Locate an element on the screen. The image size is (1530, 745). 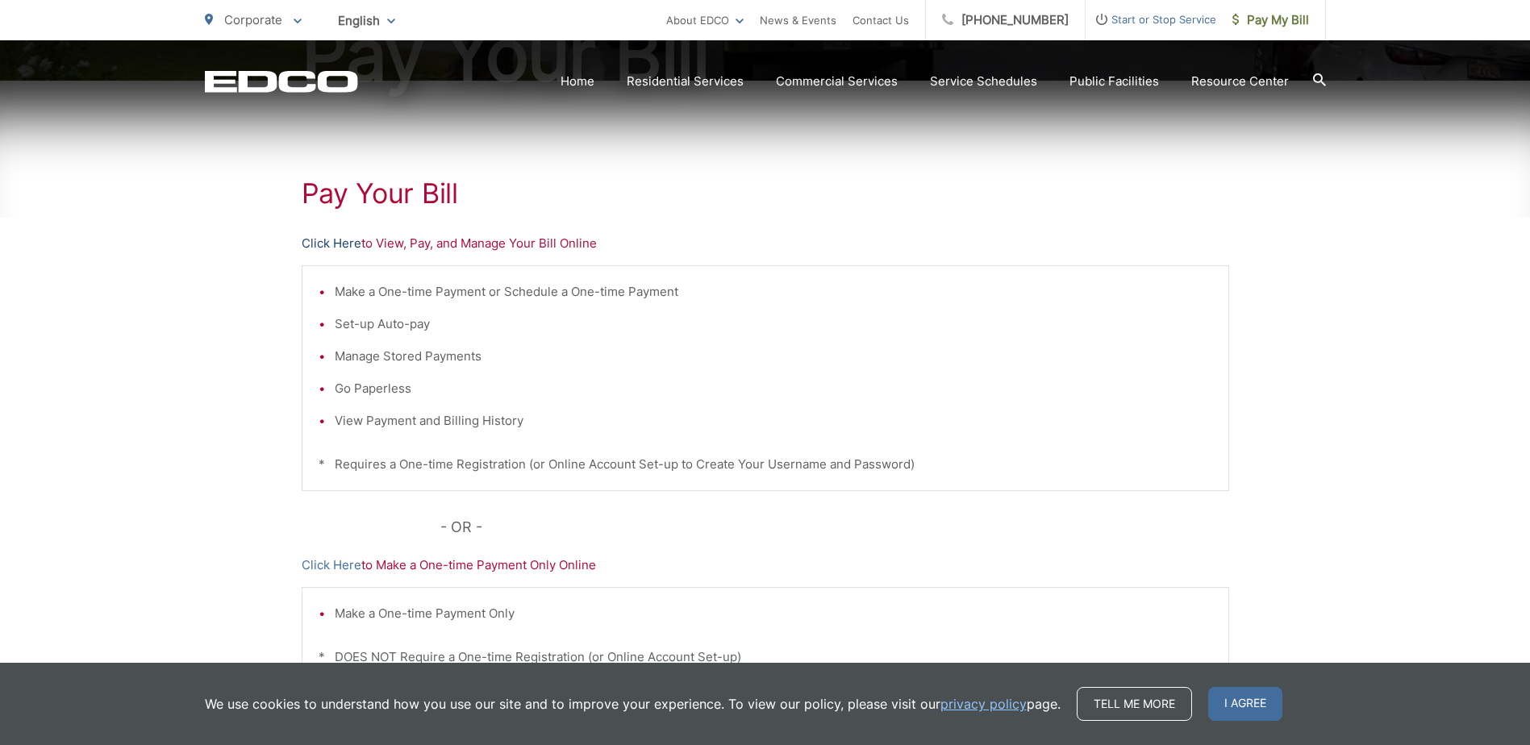
p: * DOES NOT Require a One-time Registration (or Online Account Set-up) is located at coordinates (766, 657).